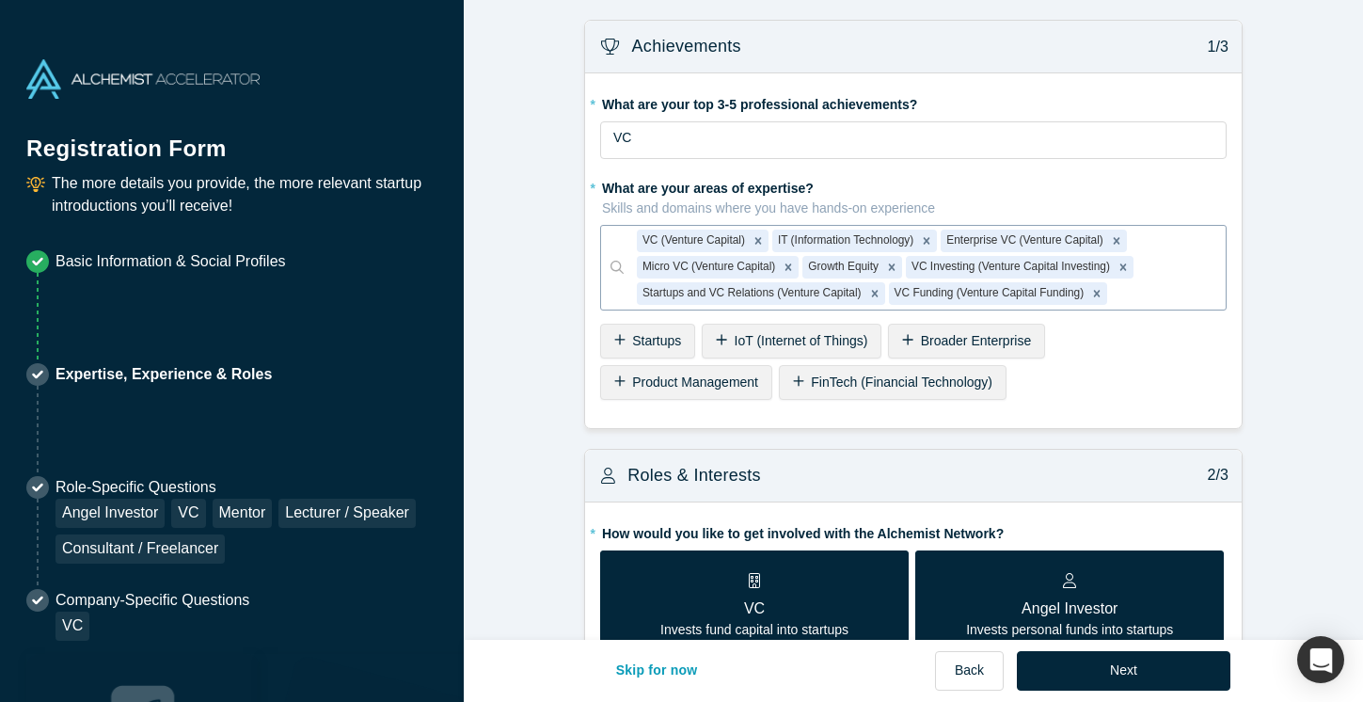 This screenshot has height=702, width=1363. What do you see at coordinates (686, 382) in the screenshot?
I see `div: Product Management` at bounding box center [686, 382].